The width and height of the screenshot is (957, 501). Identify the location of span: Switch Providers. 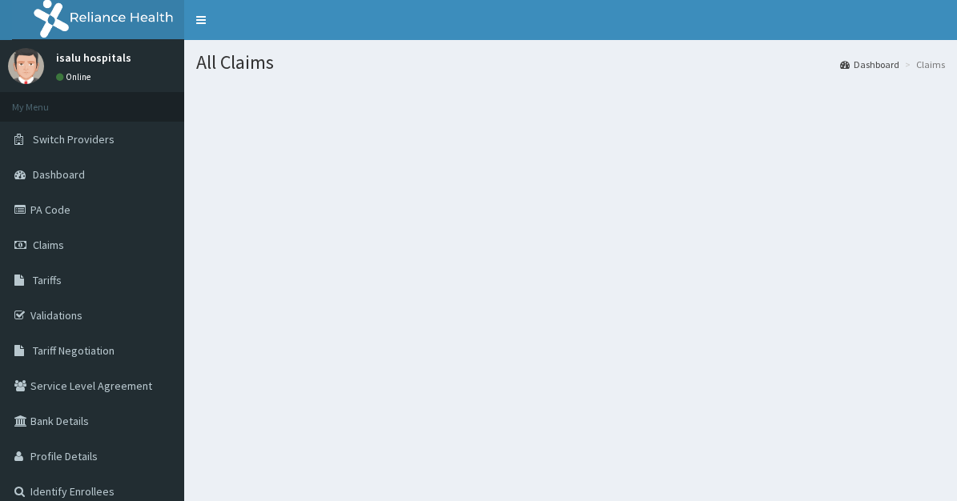
(74, 139).